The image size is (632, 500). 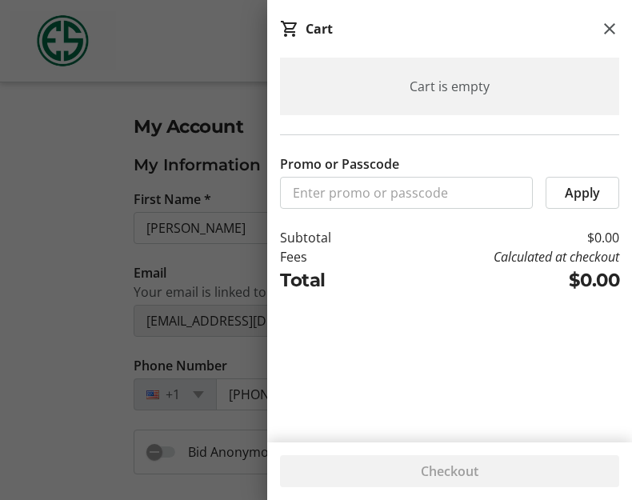 I want to click on button: Apply, so click(x=583, y=193).